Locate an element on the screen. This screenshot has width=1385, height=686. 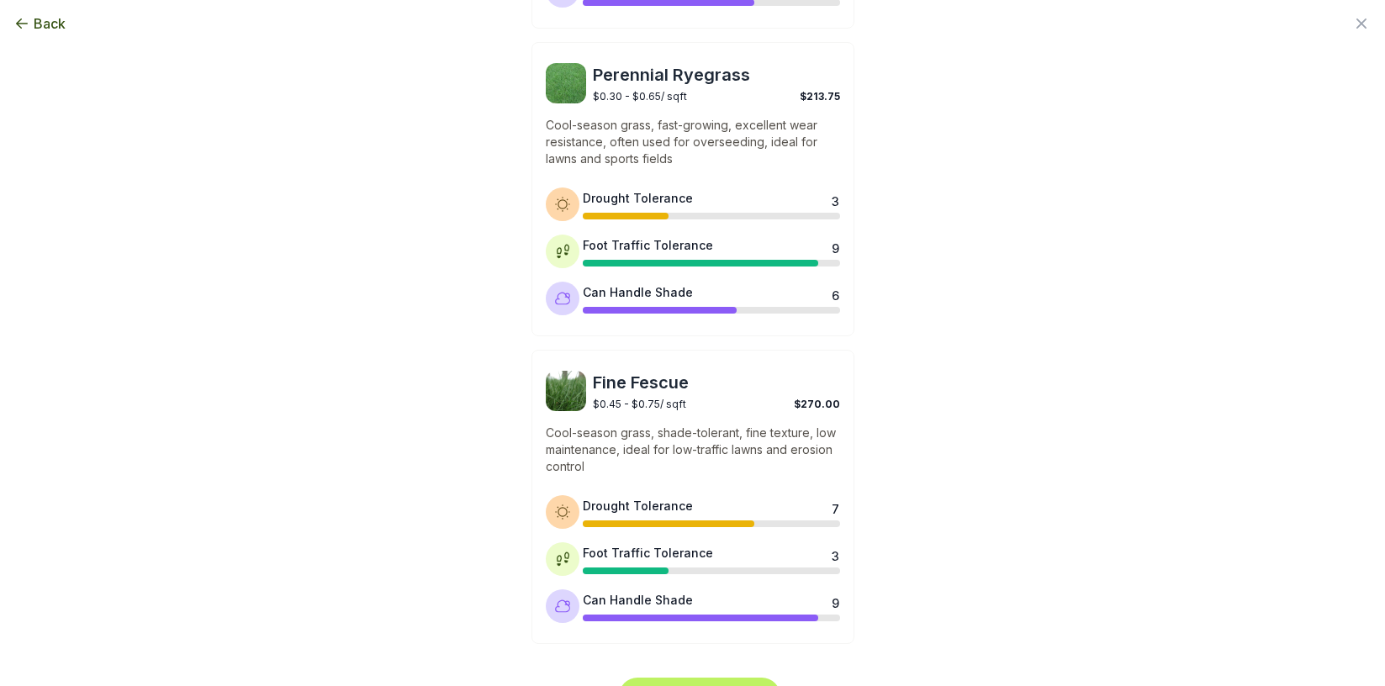
span: $270.00 is located at coordinates (817, 404).